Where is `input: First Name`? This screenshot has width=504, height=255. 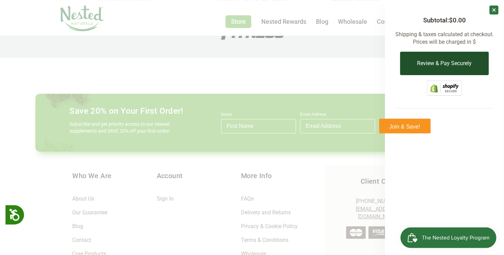 input: First Name is located at coordinates (259, 126).